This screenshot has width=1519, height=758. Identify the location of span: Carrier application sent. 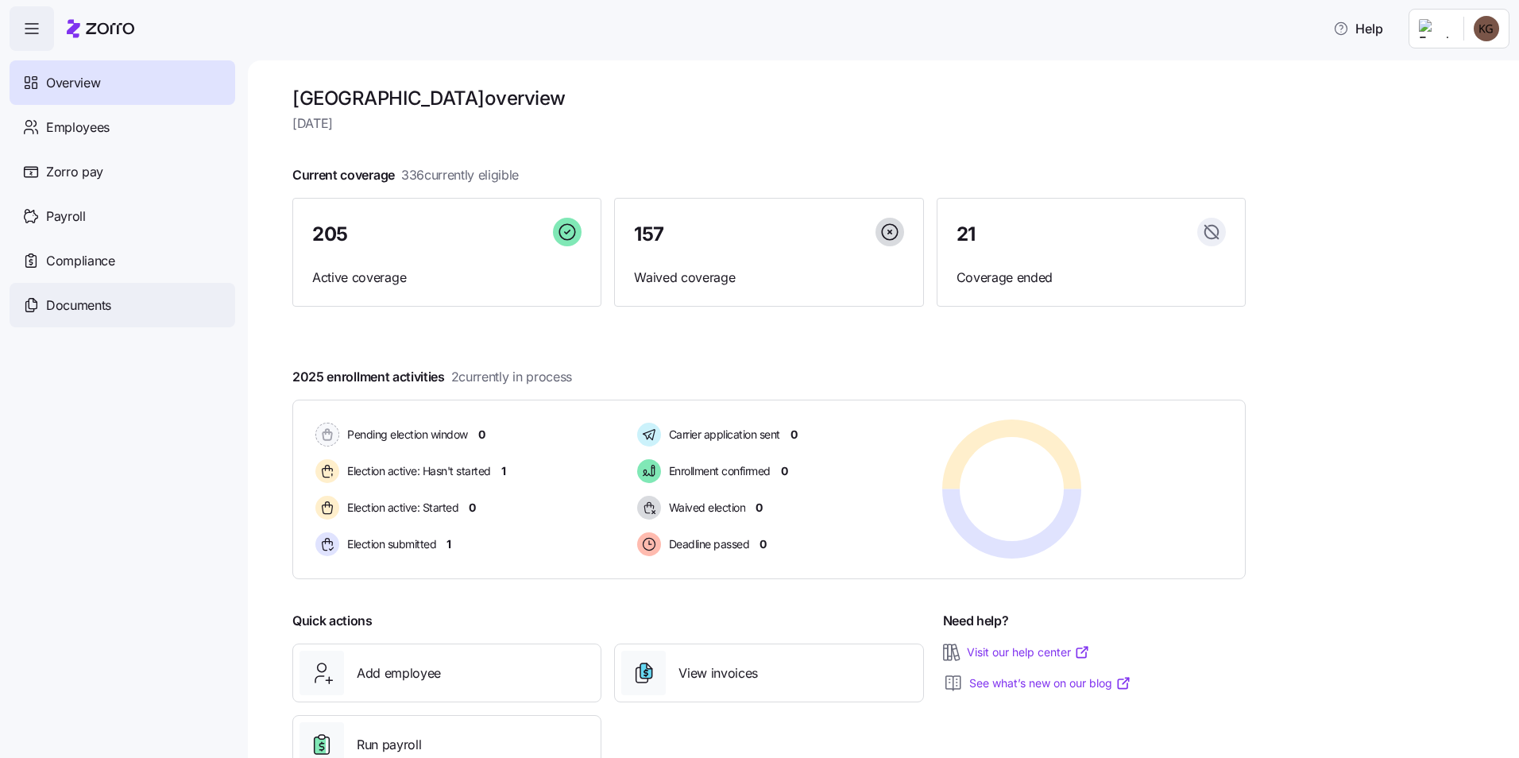
(722, 435).